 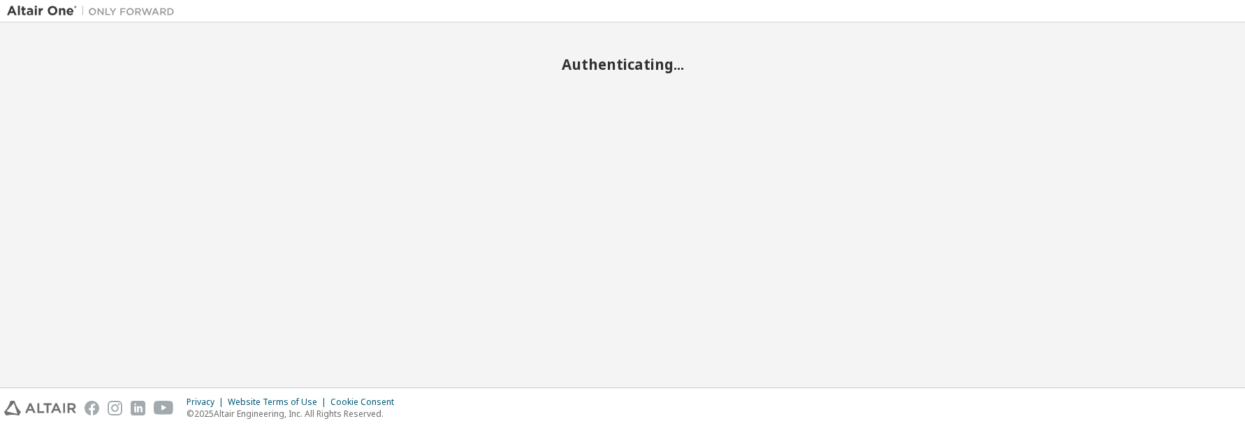 What do you see at coordinates (138, 408) in the screenshot?
I see `img: linkedin.svg` at bounding box center [138, 408].